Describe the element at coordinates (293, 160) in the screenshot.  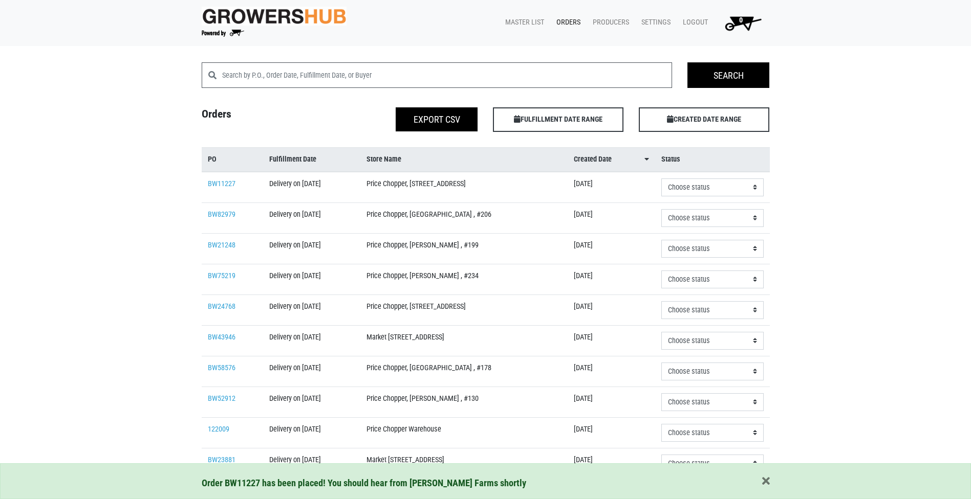
I see `span: Fulfillment Date` at that location.